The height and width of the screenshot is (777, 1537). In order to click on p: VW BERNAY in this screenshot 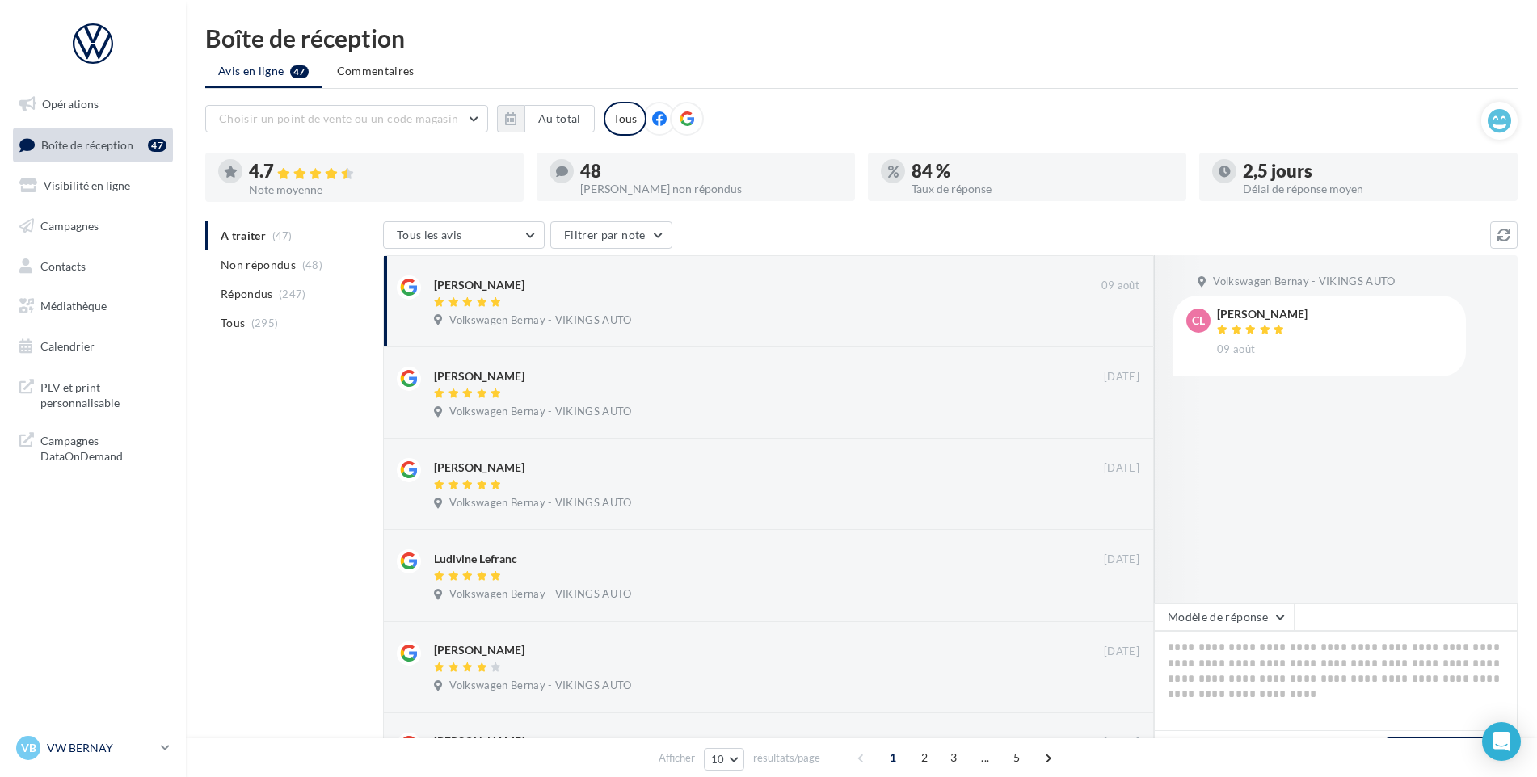, I will do `click(100, 748)`.